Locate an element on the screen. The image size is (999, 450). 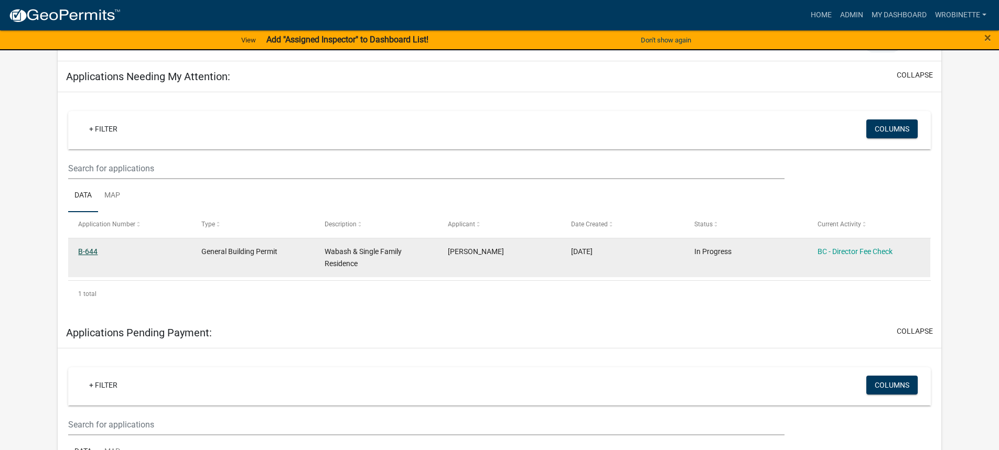
h5: Applications Needing My Attention: is located at coordinates (148, 77).